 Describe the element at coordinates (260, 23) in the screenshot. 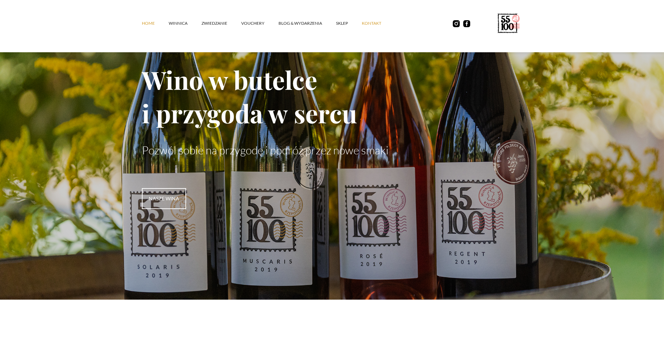

I see `a: vouchery` at that location.